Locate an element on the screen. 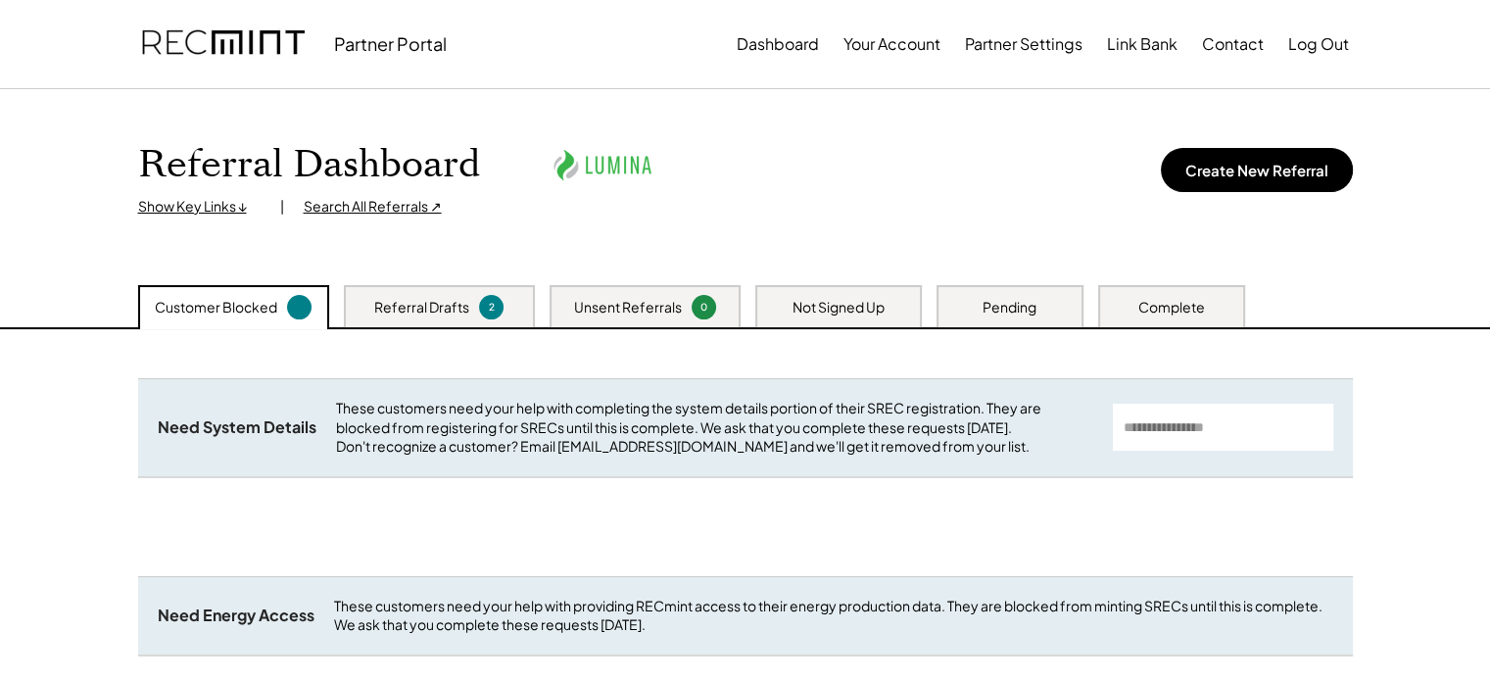 This screenshot has width=1490, height=681. button: Your Account is located at coordinates (891, 44).